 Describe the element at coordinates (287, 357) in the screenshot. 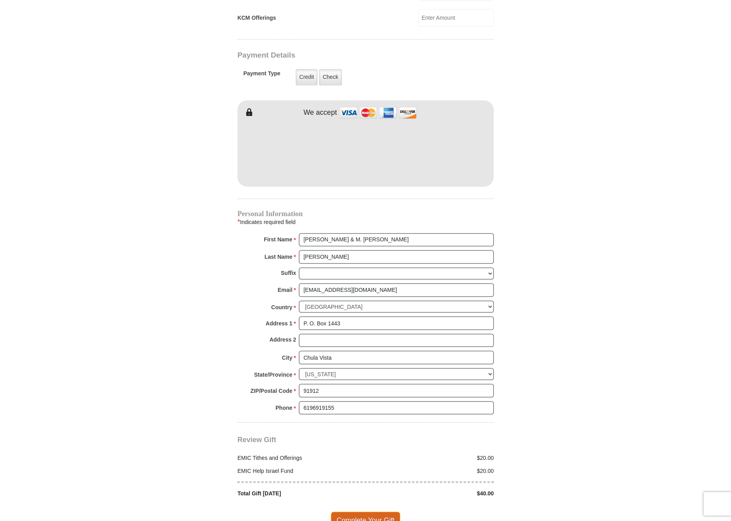

I see `strong: City` at that location.